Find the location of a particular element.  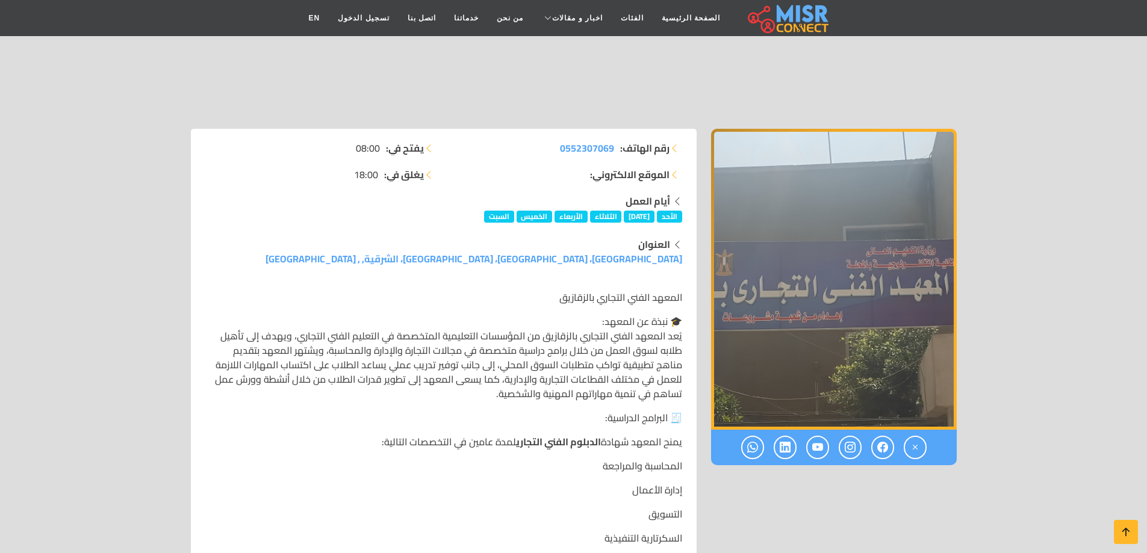

p: يمنح المعهد شهادة لمدة عامين في التخصصات التالية: is located at coordinates (444, 442).